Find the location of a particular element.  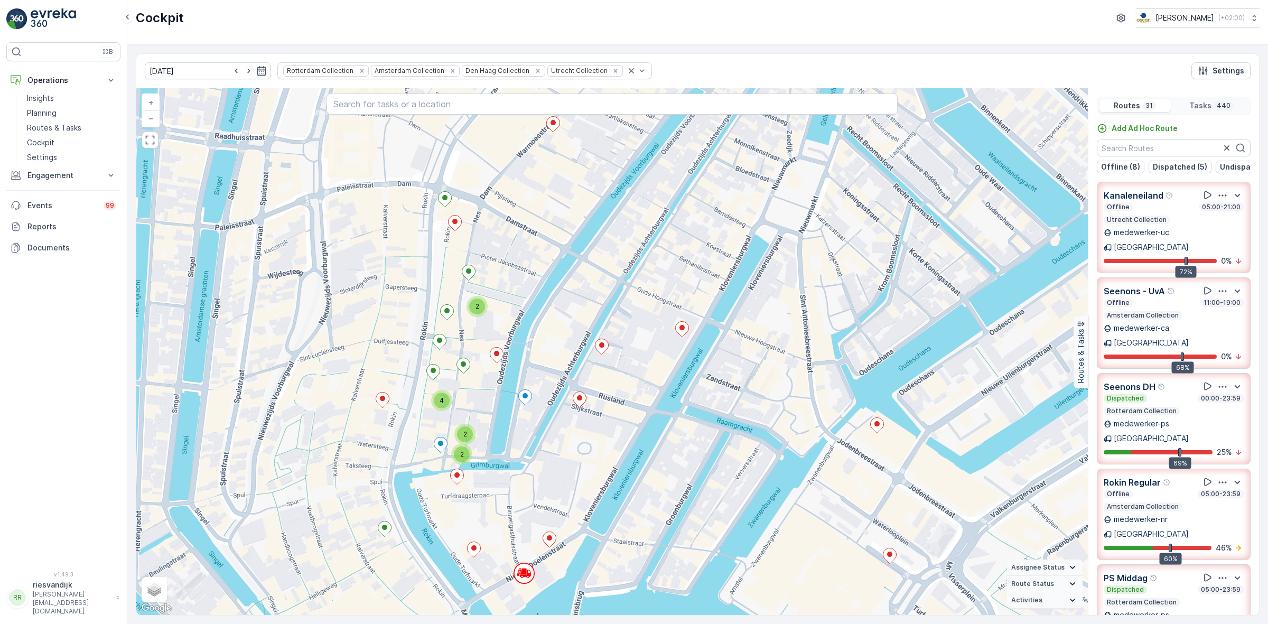

p: 05:00-21:00 is located at coordinates (1221, 207).